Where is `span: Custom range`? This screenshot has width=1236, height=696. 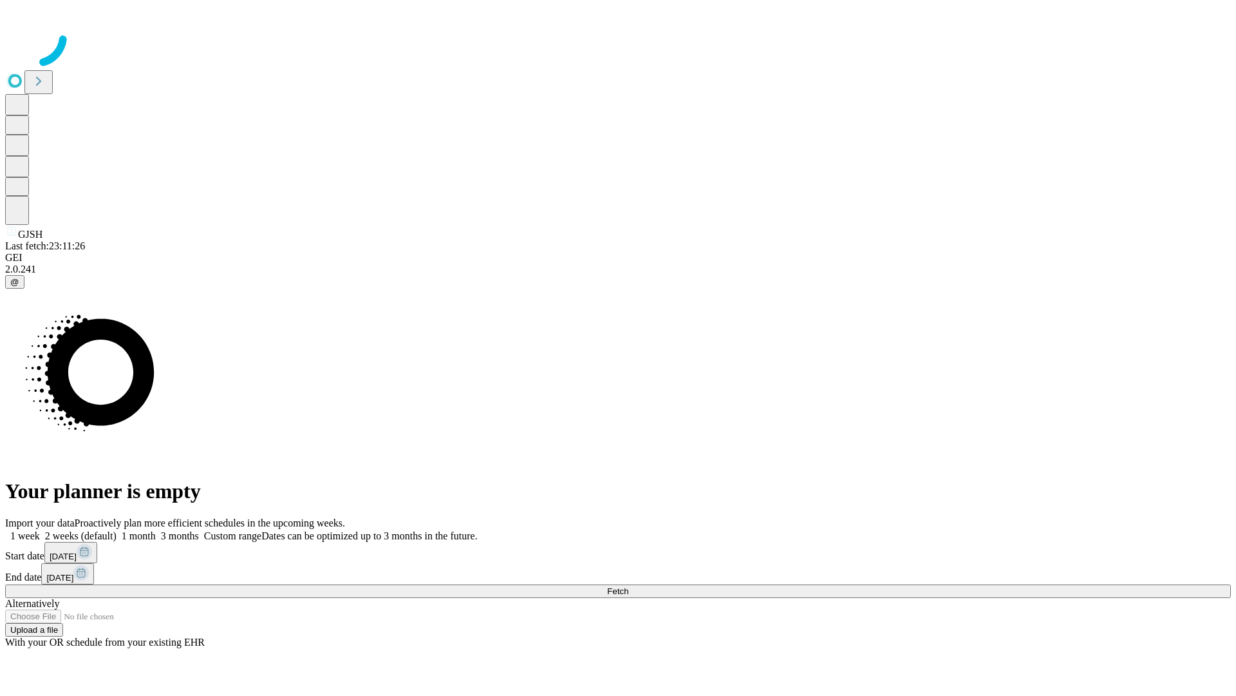 span: Custom range is located at coordinates (232, 535).